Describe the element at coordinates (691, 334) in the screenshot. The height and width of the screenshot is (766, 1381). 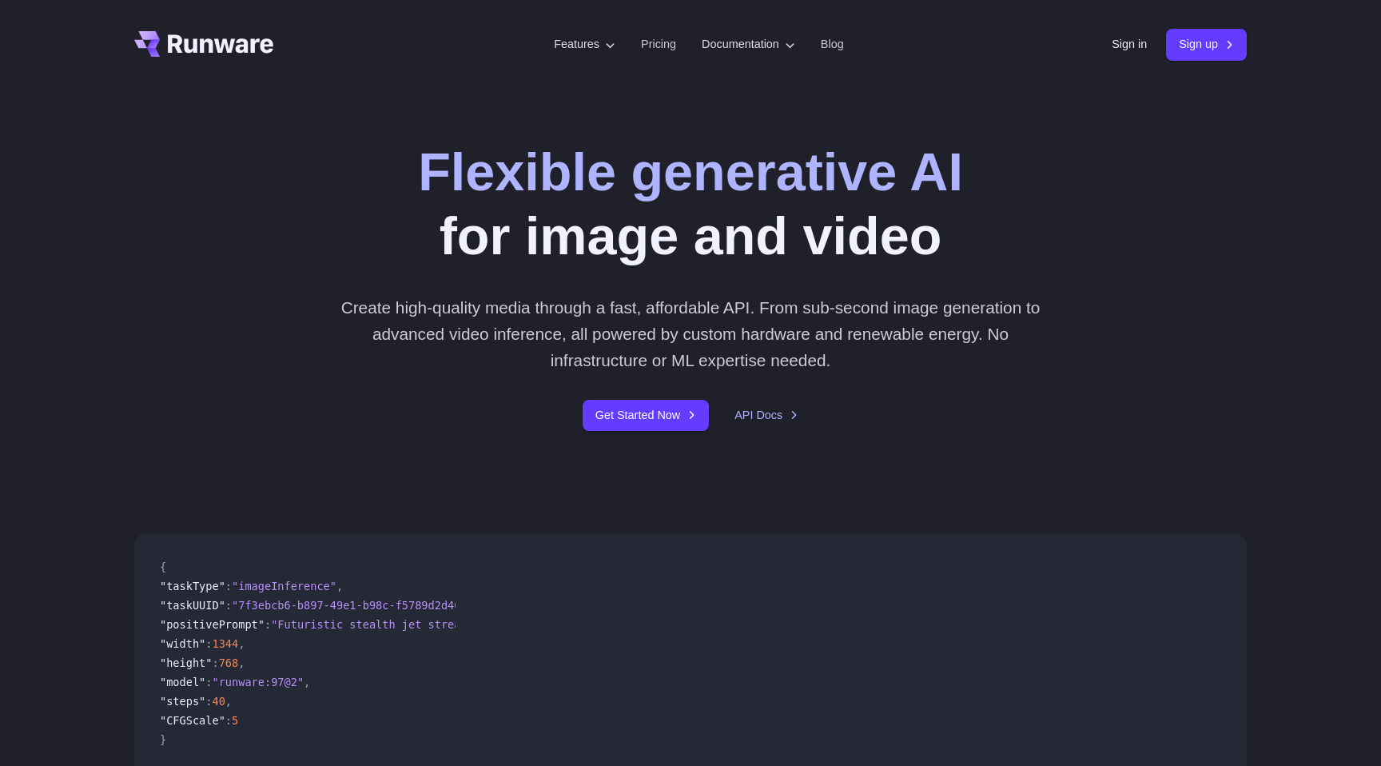
I see `p: Create high-quality media through a fast, affordable API. From sub-second image generation to adv...` at that location.